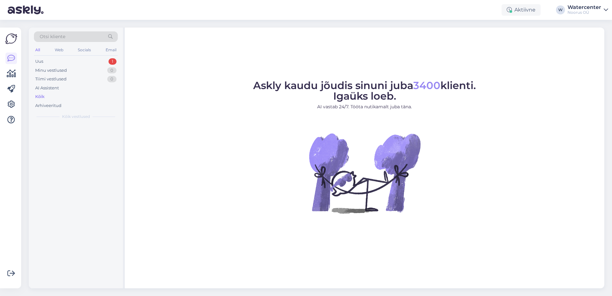 The image size is (612, 296). Describe the element at coordinates (51, 70) in the screenshot. I see `div: Minu vestlused` at that location.